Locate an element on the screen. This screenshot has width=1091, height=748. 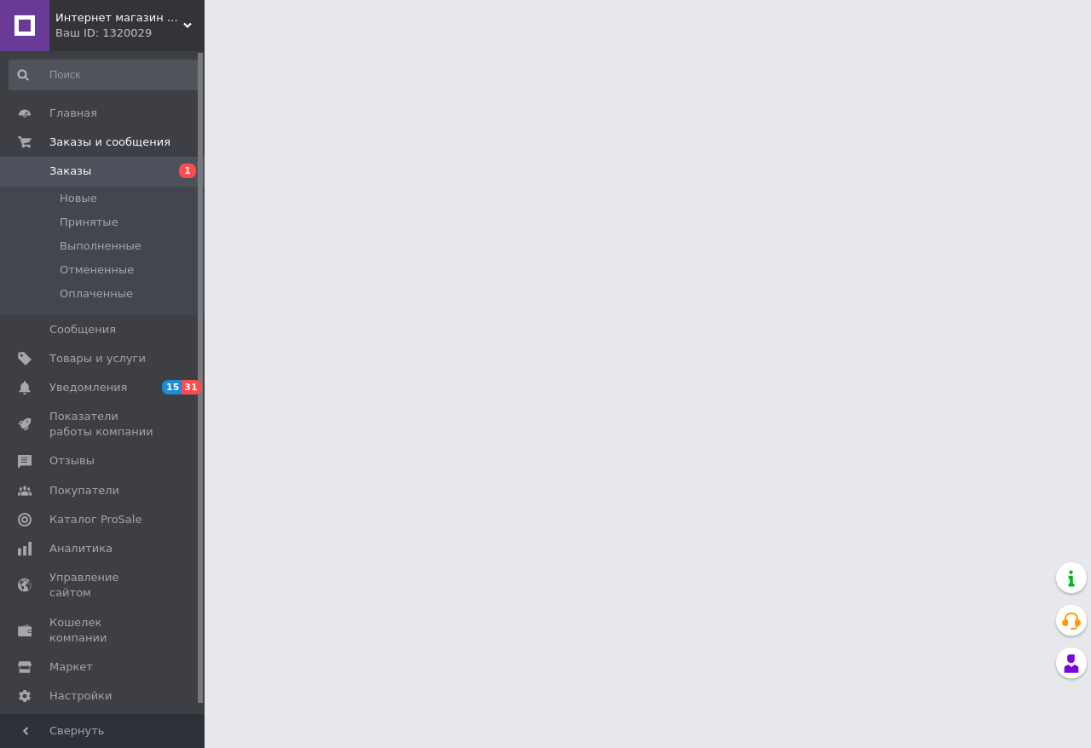
span: Заказы is located at coordinates (70, 171).